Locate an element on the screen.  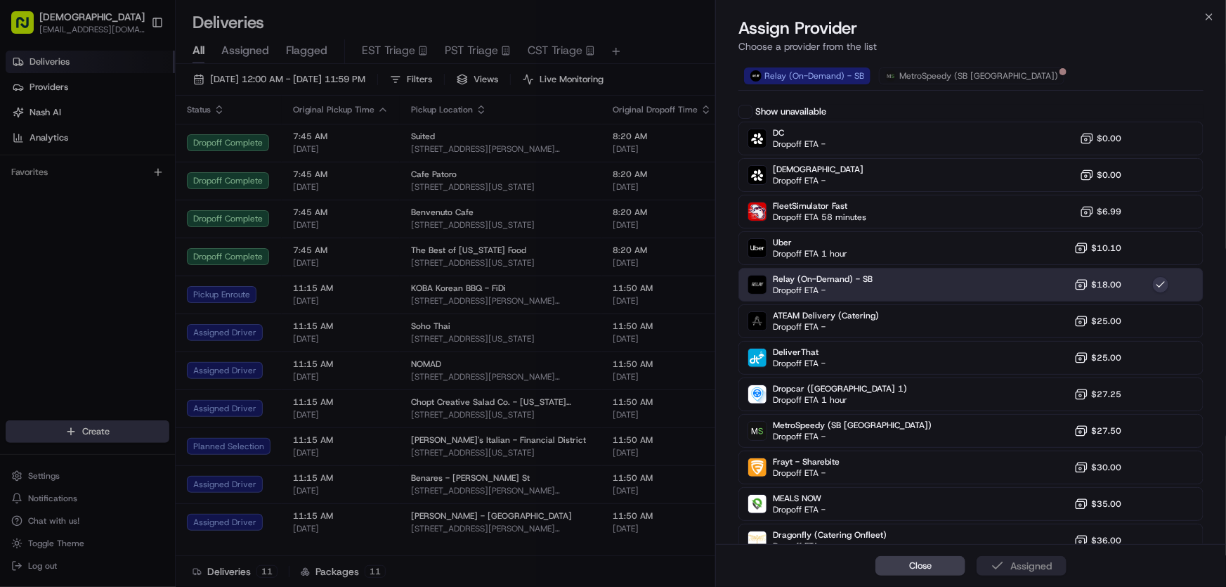
div: We're available if you need us! is located at coordinates (112, 154).